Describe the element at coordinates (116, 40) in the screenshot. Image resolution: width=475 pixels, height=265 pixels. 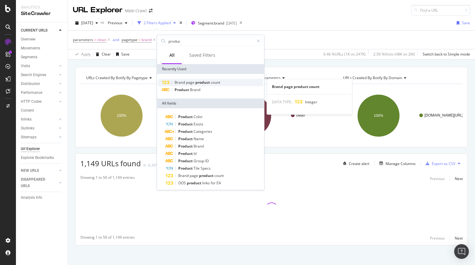
I see `button: and` at that location.